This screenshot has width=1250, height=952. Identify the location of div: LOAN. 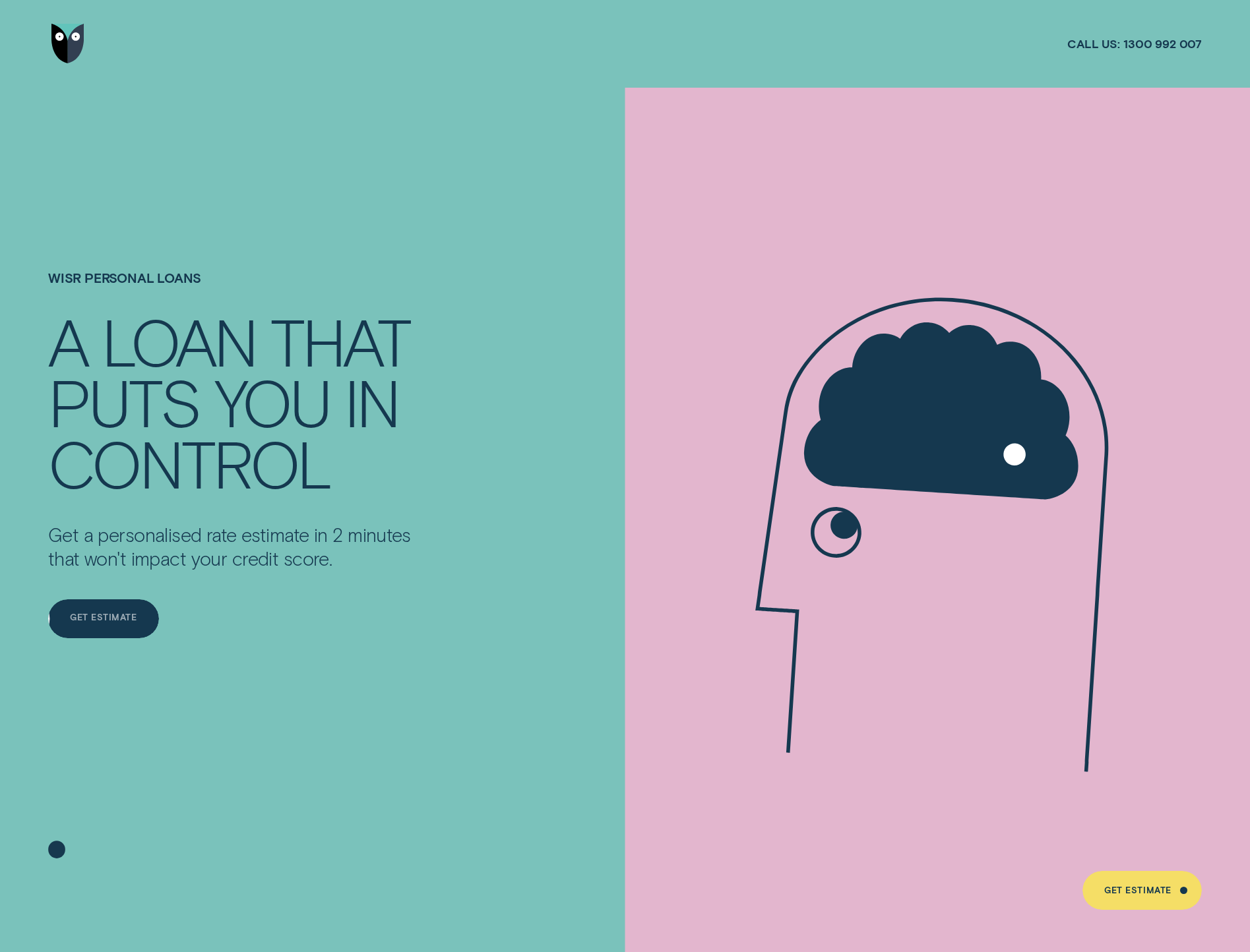
(178, 341).